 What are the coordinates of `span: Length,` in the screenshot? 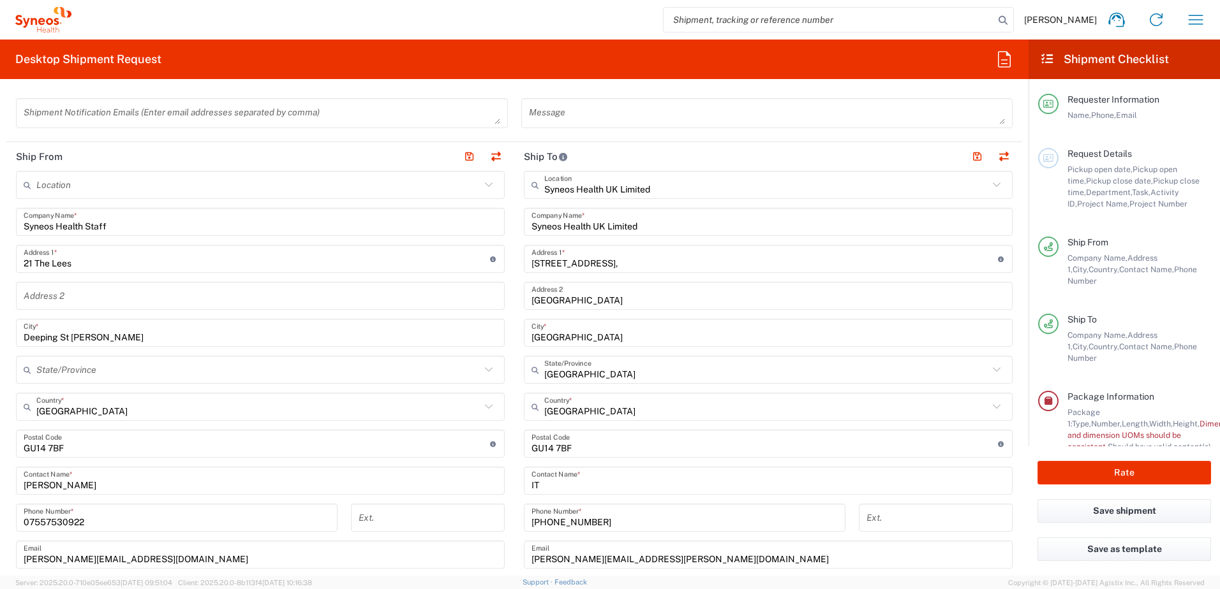 It's located at (1135, 424).